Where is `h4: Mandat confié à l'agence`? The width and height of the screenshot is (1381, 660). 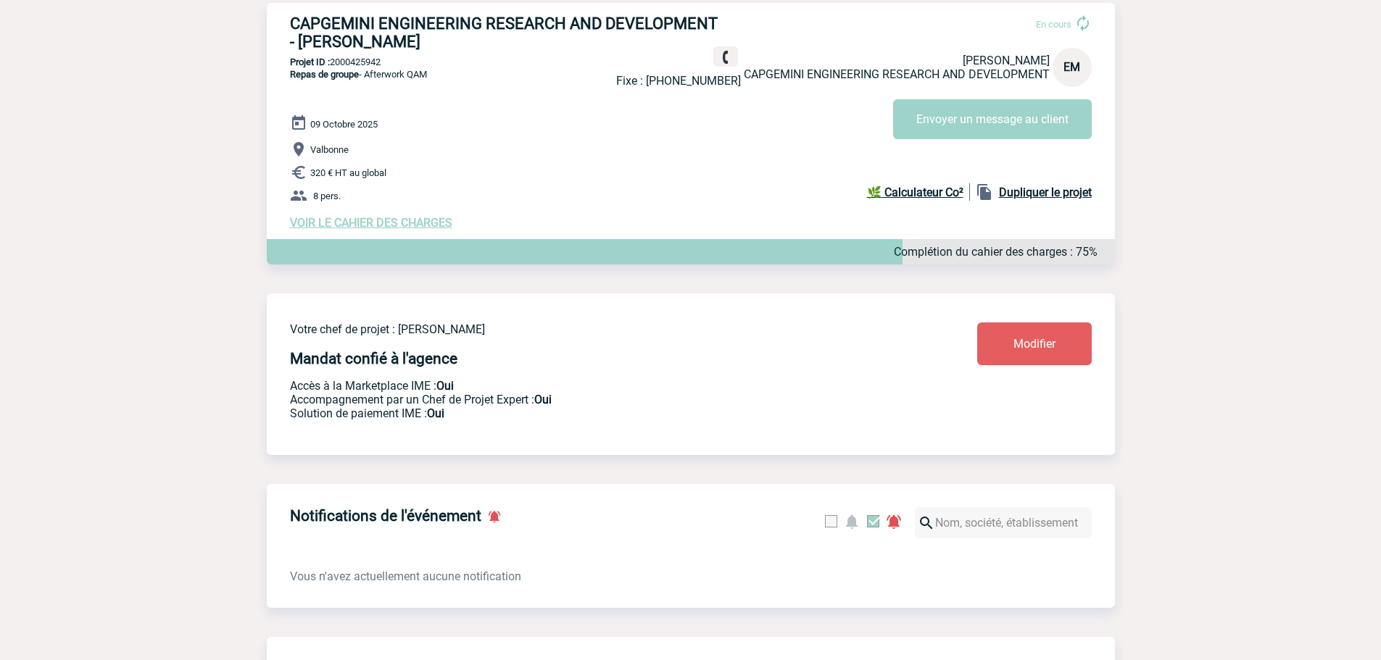 h4: Mandat confié à l'agence is located at coordinates (373, 359).